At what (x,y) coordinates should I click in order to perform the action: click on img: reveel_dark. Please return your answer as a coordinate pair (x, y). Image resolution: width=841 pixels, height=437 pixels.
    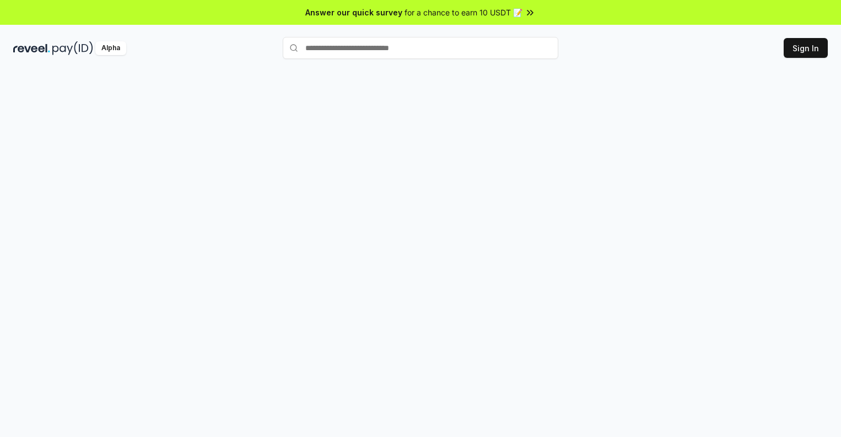
    Looking at the image, I should click on (31, 48).